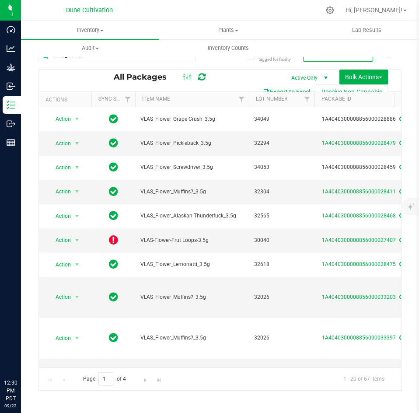 The height and width of the screenshot is (413, 419). Describe the element at coordinates (282, 143) in the screenshot. I see `span: 32294` at that location.